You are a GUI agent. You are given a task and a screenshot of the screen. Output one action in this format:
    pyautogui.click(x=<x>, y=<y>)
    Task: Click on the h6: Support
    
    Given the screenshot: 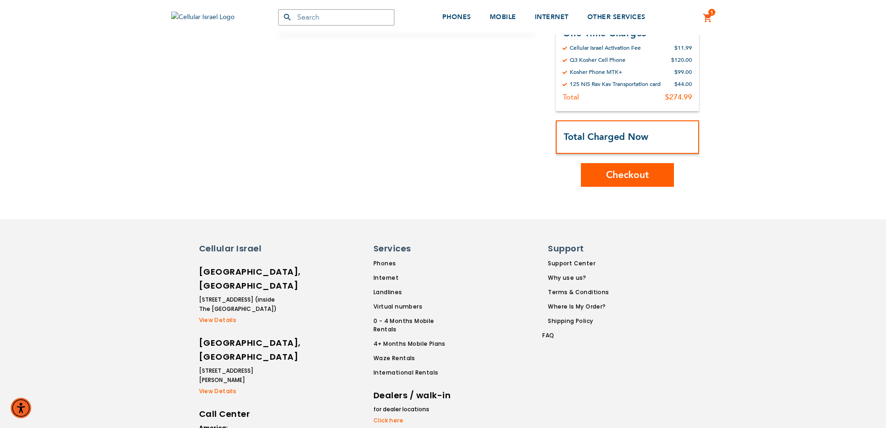 What is the action you would take?
    pyautogui.click(x=575, y=249)
    